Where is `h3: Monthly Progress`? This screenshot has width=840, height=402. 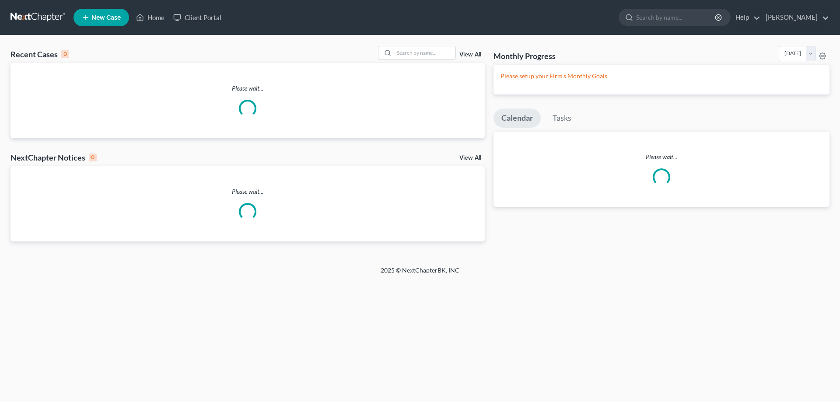 h3: Monthly Progress is located at coordinates (524, 56).